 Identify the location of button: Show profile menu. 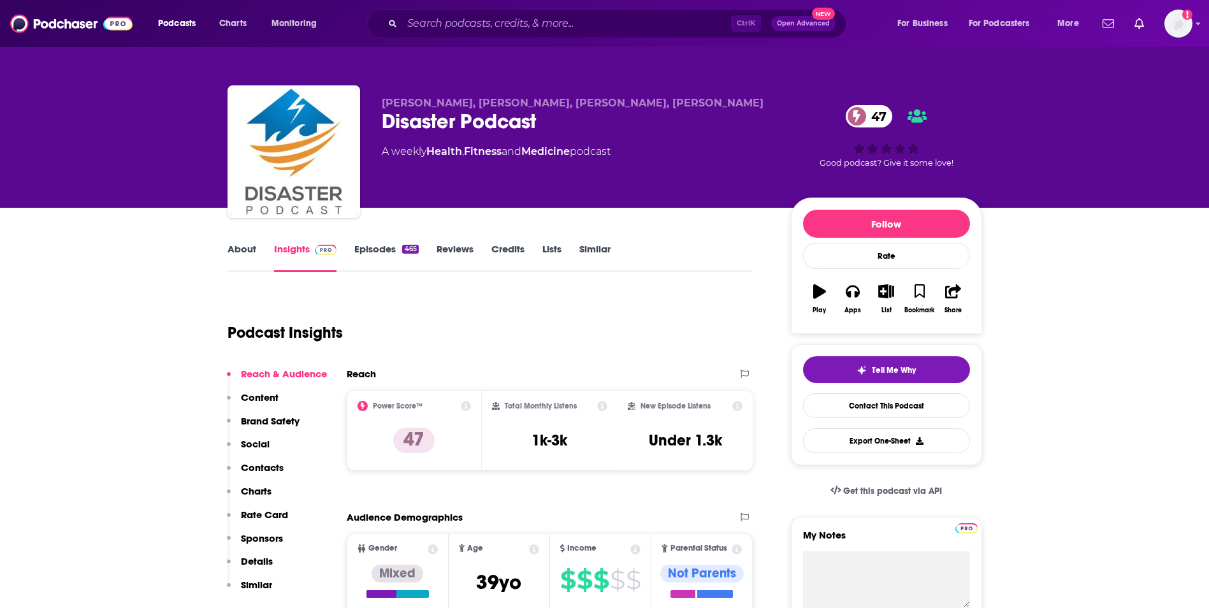
(1178, 24).